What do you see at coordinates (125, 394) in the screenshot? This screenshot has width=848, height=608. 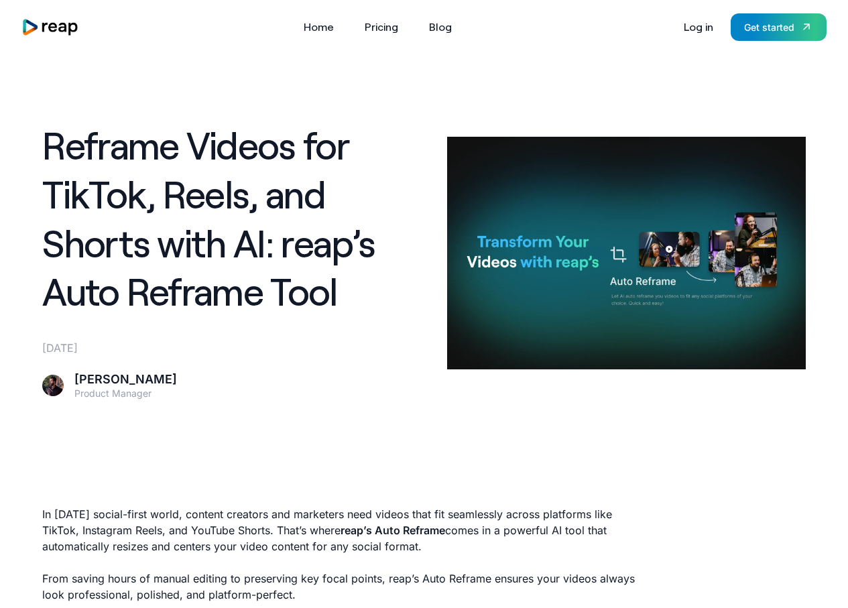 I see `div: Product Manager` at bounding box center [125, 394].